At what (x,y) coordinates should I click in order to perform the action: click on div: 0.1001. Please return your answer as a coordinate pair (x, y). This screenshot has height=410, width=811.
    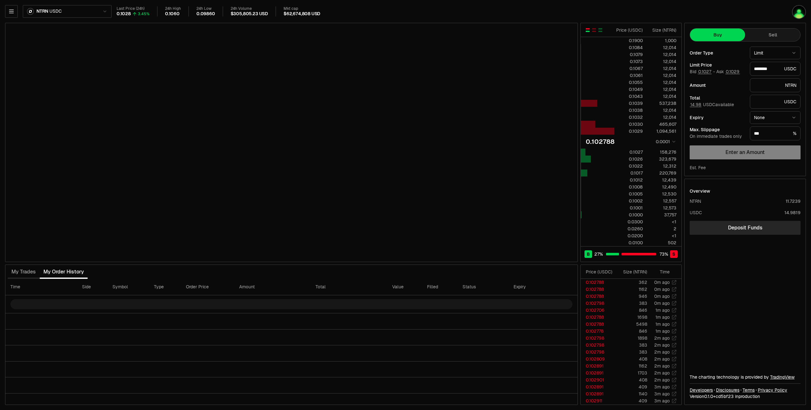
    Looking at the image, I should click on (629, 208).